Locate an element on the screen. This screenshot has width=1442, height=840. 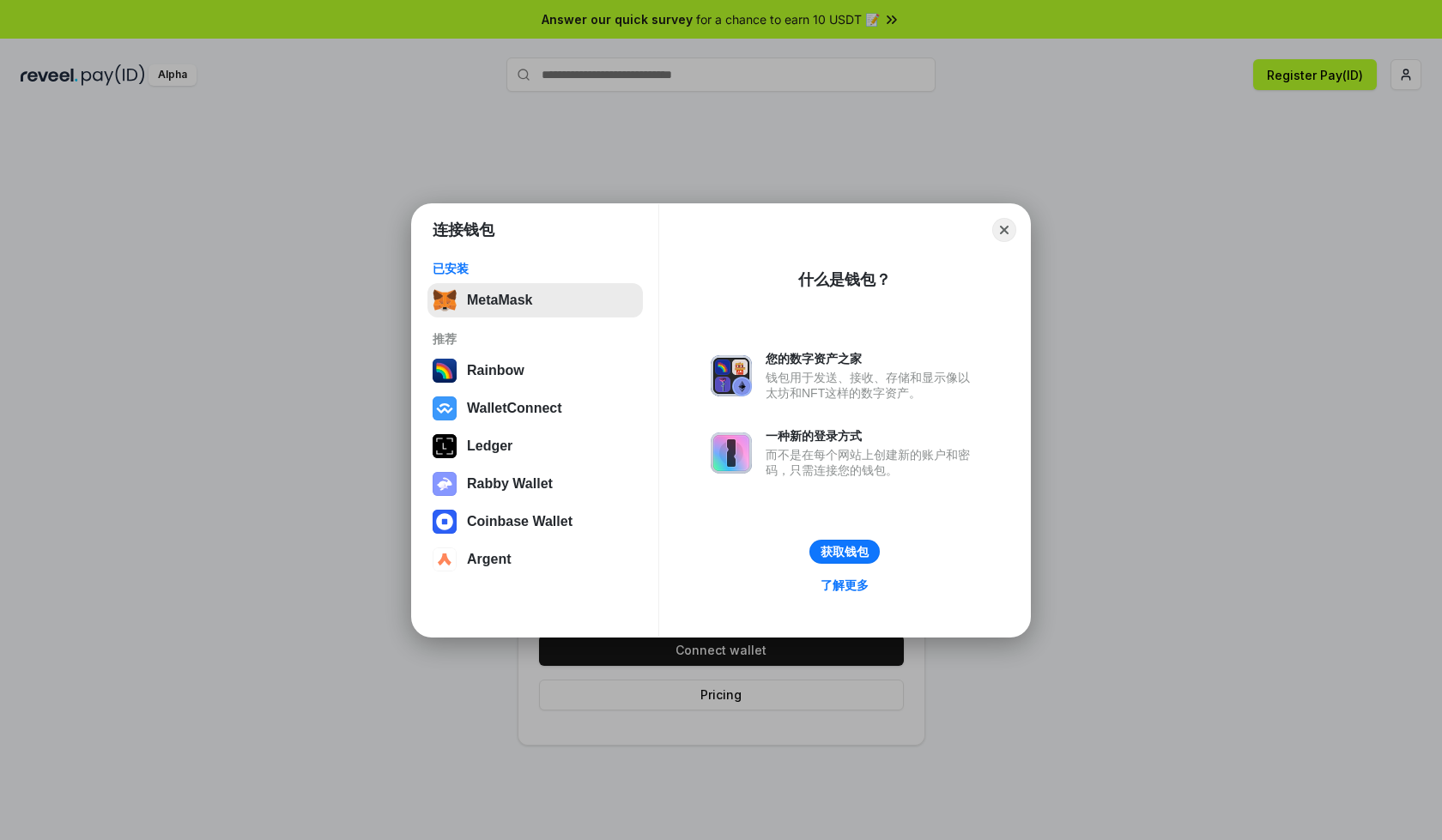
div: MetaMask is located at coordinates (499, 300).